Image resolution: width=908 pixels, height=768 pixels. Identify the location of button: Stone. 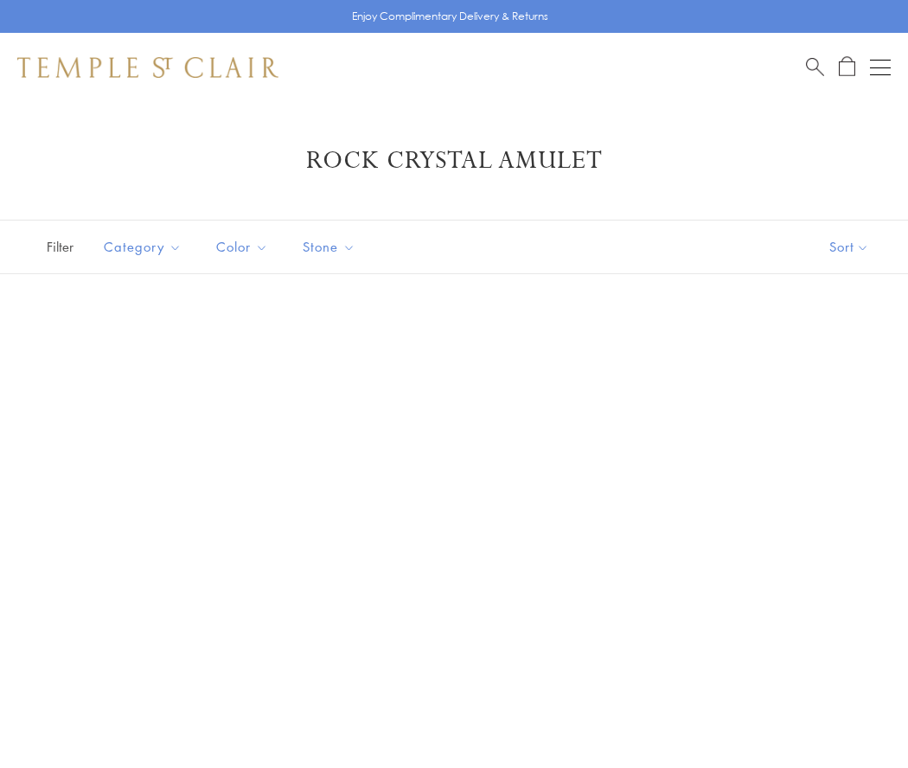
(329, 246).